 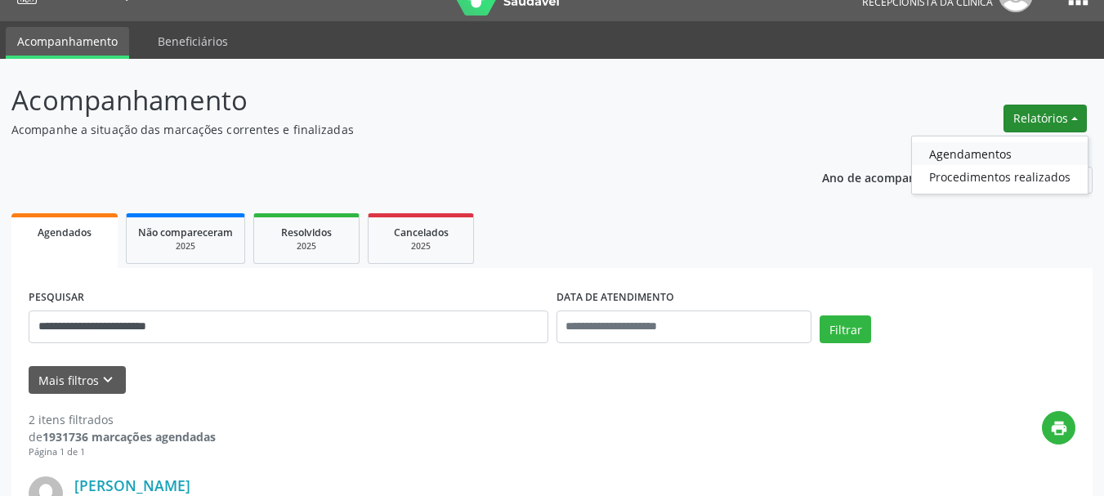 I want to click on span: Agendados, so click(x=65, y=232).